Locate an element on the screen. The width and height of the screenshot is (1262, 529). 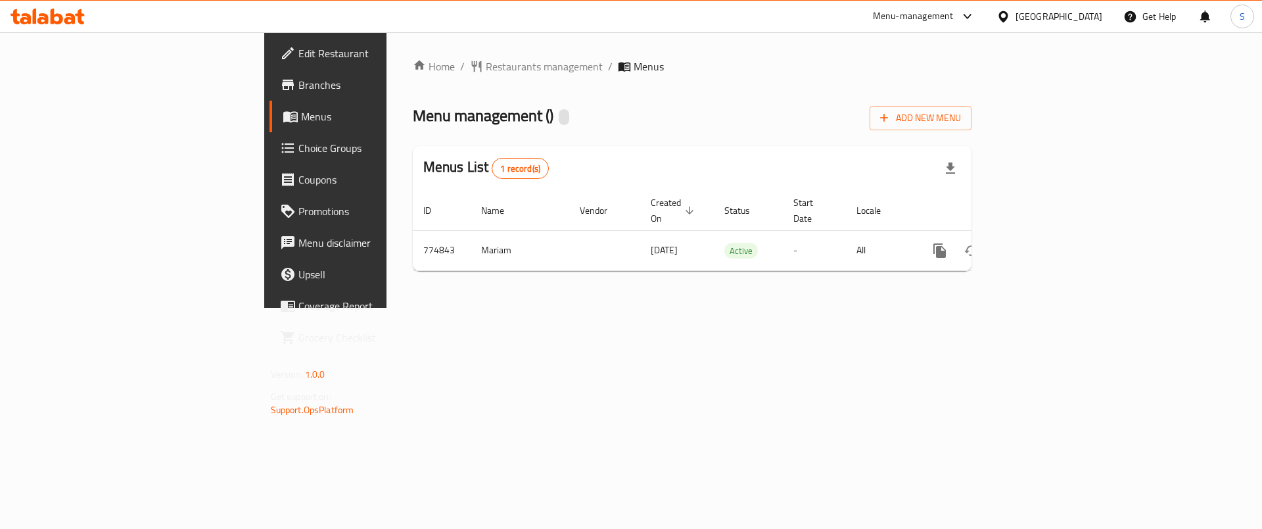
span: ID is located at coordinates (436, 210).